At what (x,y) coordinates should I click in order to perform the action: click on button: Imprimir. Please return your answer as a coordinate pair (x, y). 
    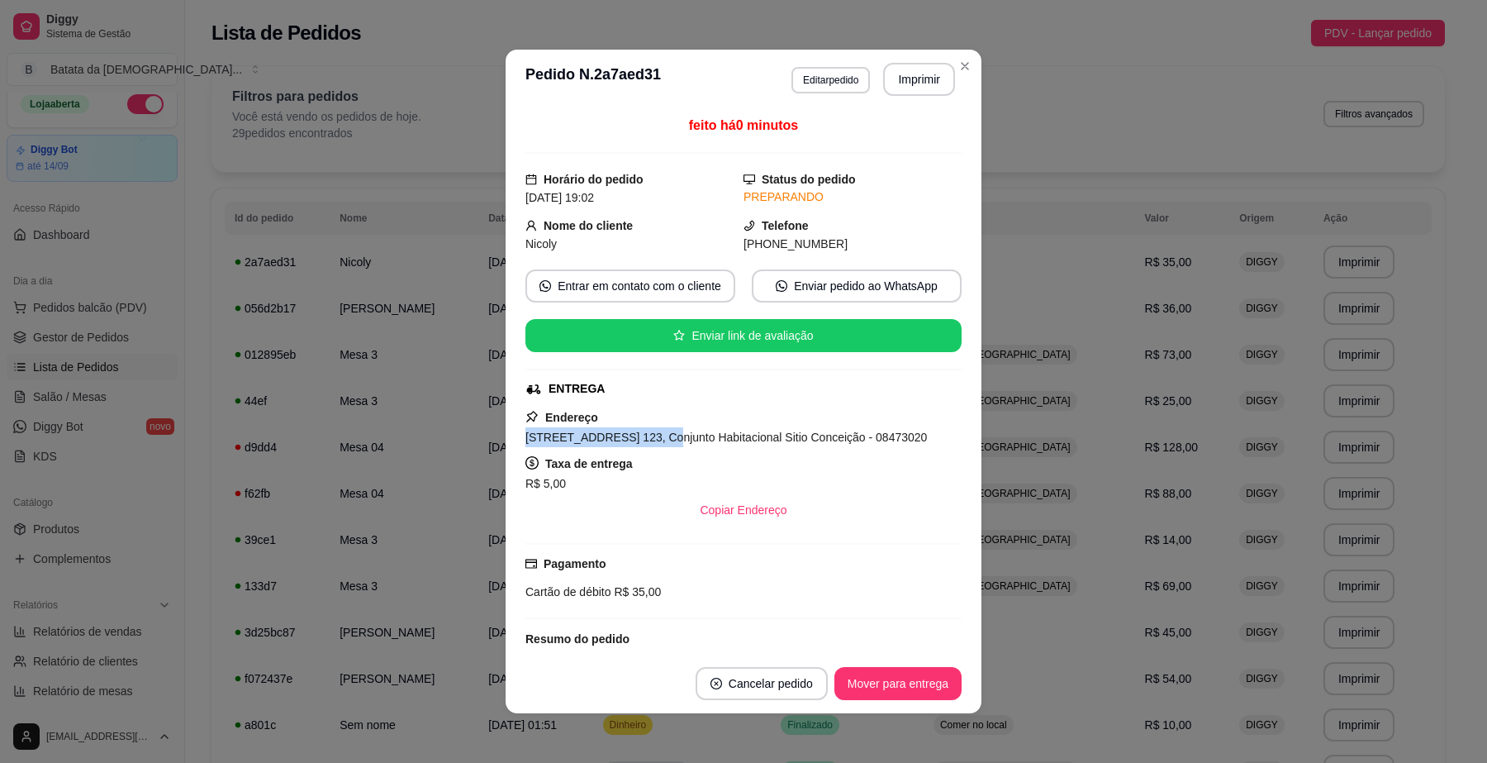
    Looking at the image, I should click on (919, 79).